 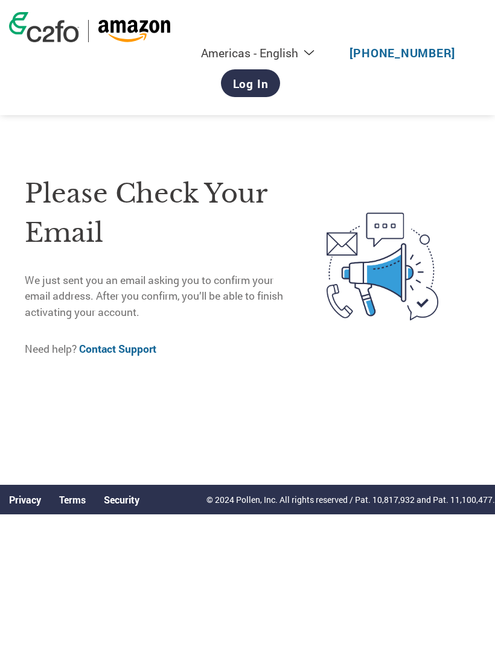 I want to click on a: Contact Support, so click(x=118, y=349).